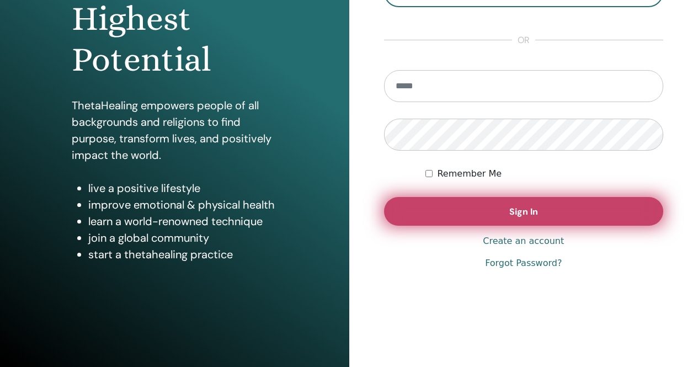  Describe the element at coordinates (183, 238) in the screenshot. I see `li: join a global community` at that location.